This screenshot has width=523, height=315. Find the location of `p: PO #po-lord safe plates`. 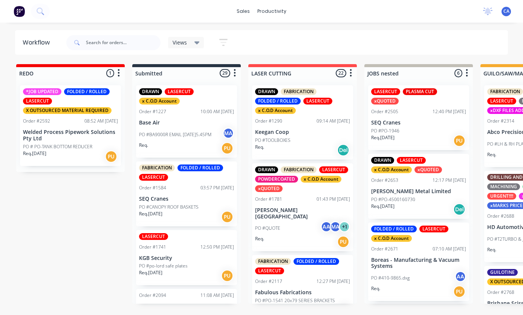

p: PO #po-lord safe plates is located at coordinates (163, 266).